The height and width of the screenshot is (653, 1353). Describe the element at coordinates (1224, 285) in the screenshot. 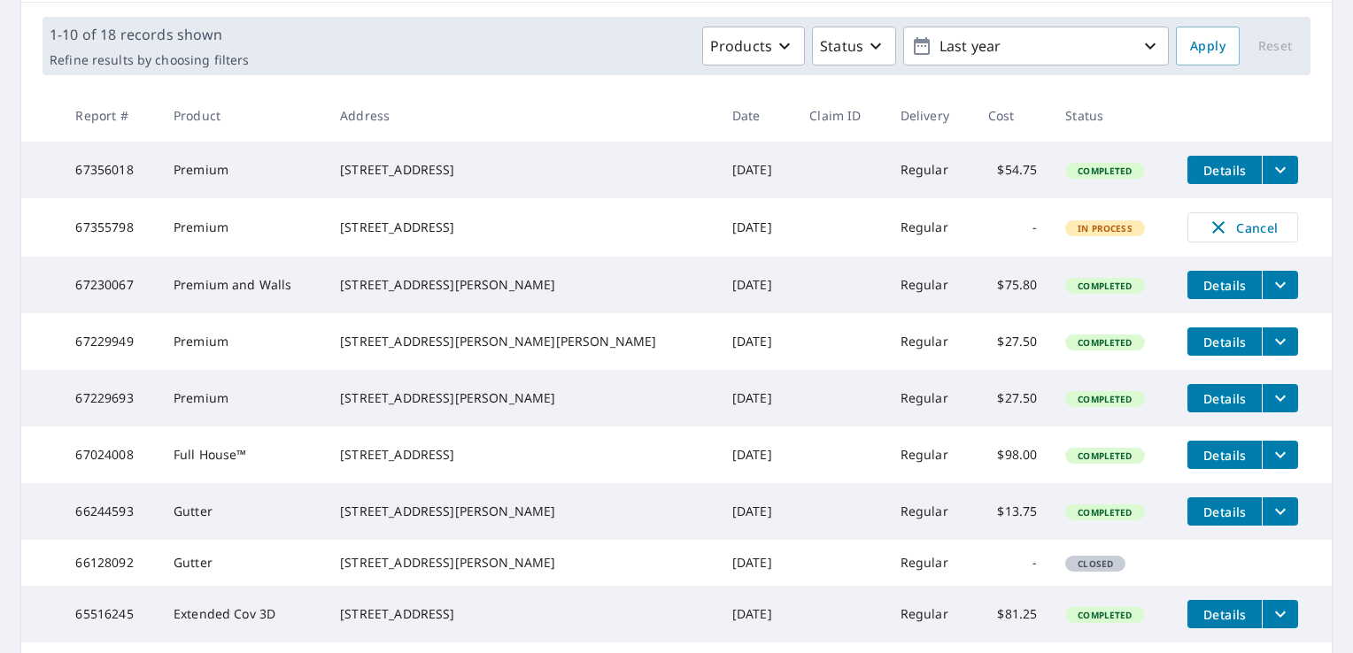

I see `button: detailsBtn-67230067` at that location.